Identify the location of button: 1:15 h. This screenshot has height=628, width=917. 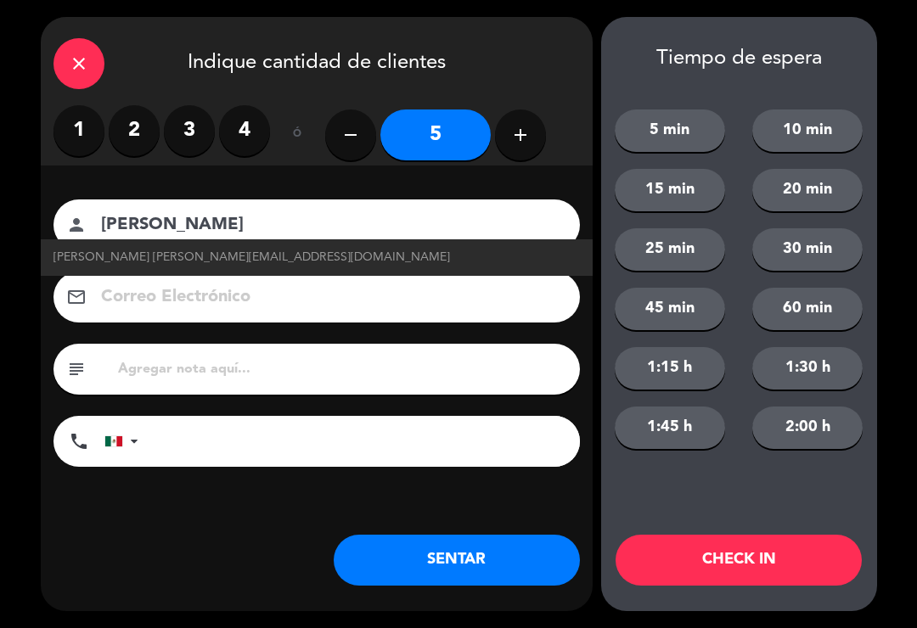
(670, 369).